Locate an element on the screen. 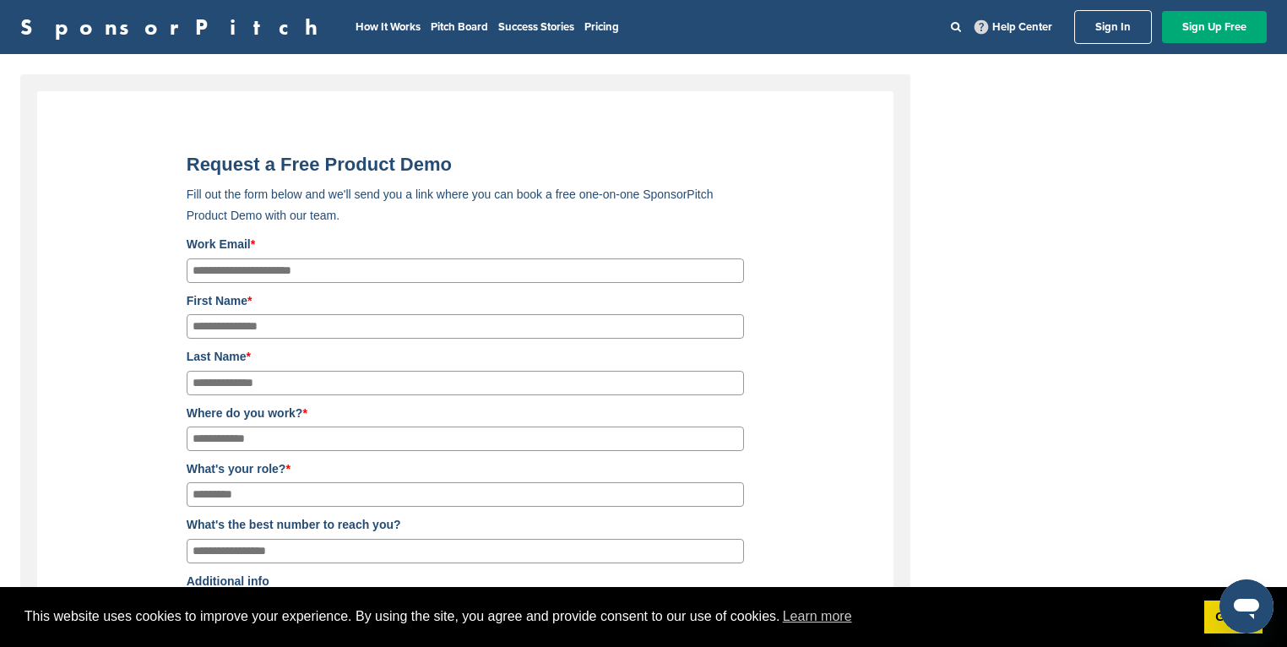  a: How It Works is located at coordinates (388, 27).